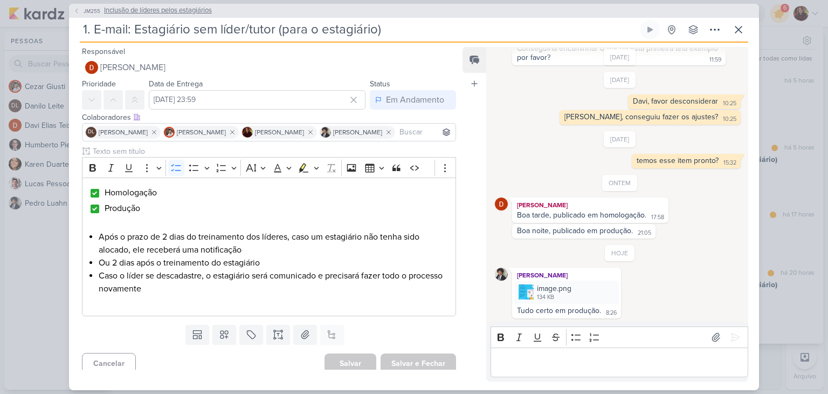  What do you see at coordinates (257, 100) in the screenshot?
I see `input: Select a date` at bounding box center [257, 100].